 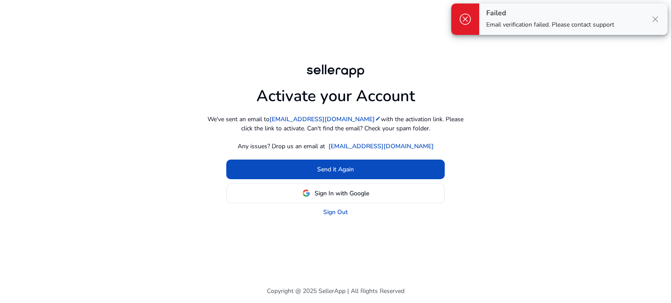 What do you see at coordinates (281, 146) in the screenshot?
I see `p: Any issues? Drop us an email at` at bounding box center [281, 146].